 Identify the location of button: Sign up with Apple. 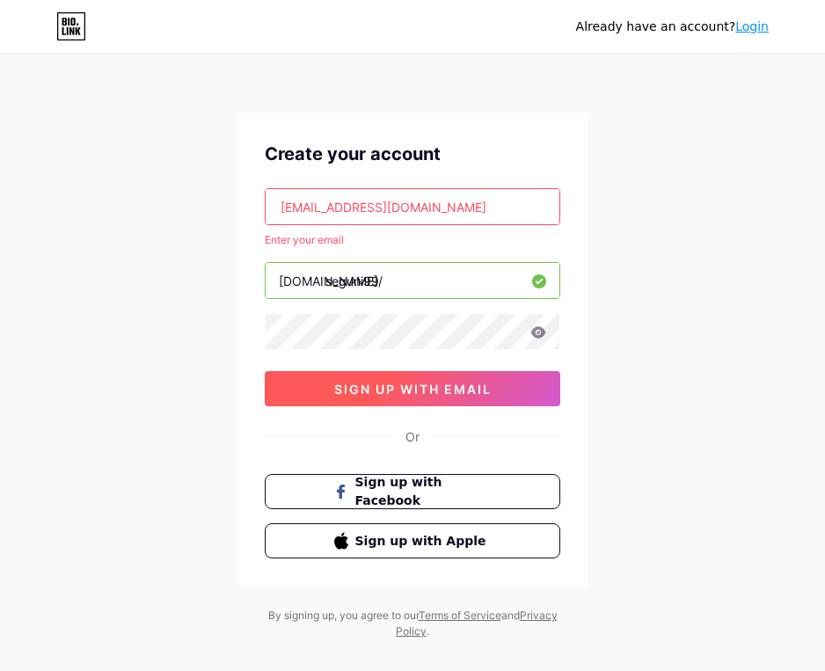
(413, 541).